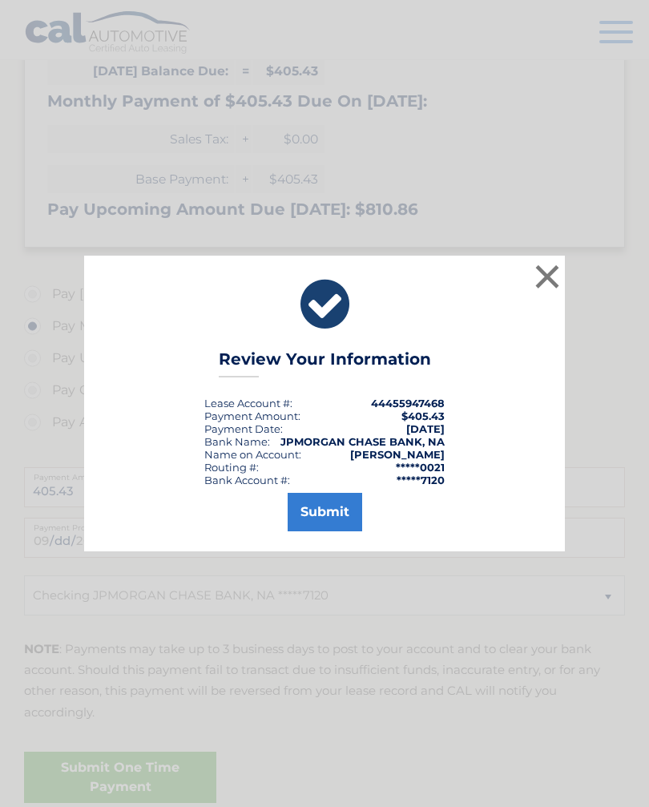 The image size is (649, 807). I want to click on div: Routing #:, so click(232, 467).